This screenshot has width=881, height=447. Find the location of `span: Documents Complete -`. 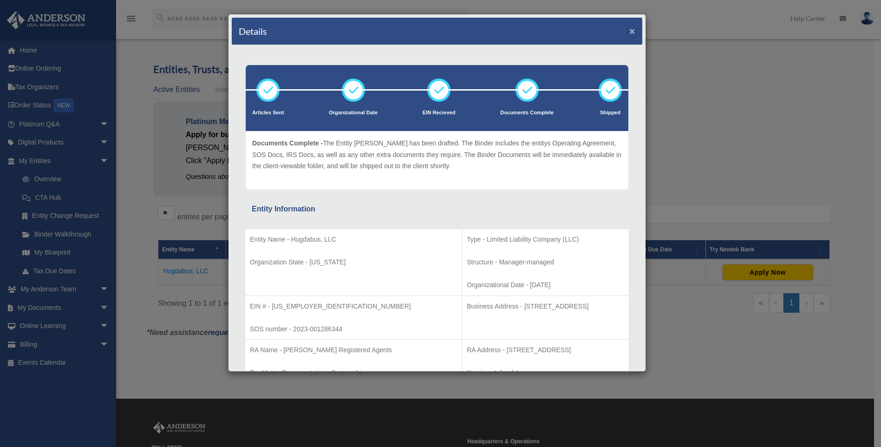

span: Documents Complete - is located at coordinates (288, 143).